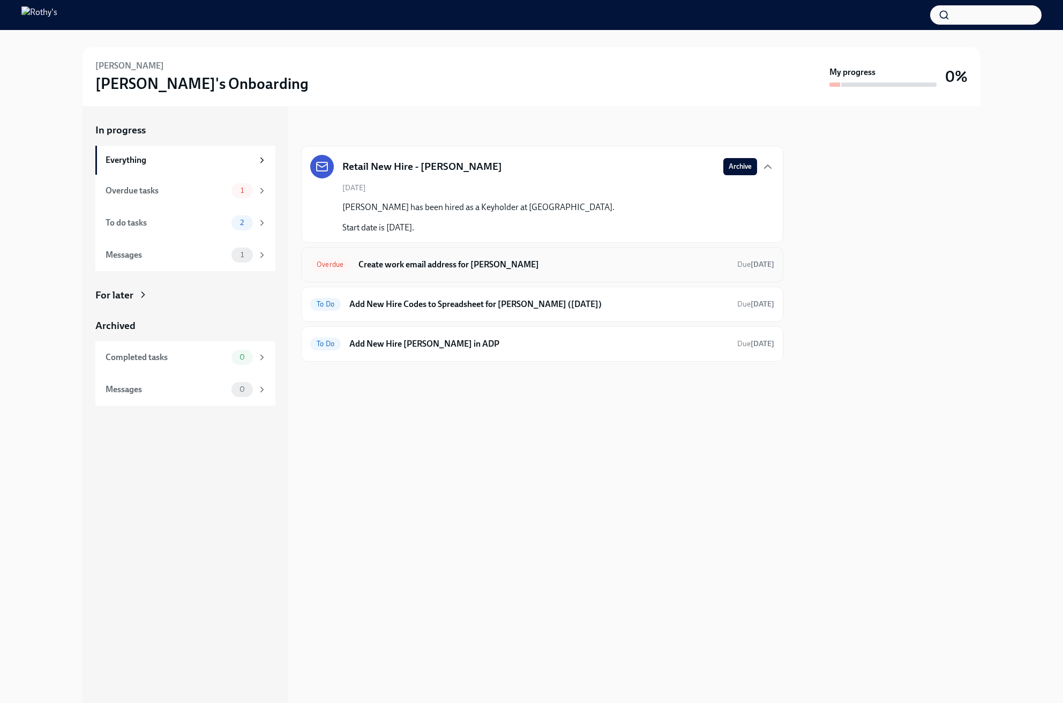  What do you see at coordinates (185, 160) in the screenshot?
I see `a: Everything` at bounding box center [185, 160].